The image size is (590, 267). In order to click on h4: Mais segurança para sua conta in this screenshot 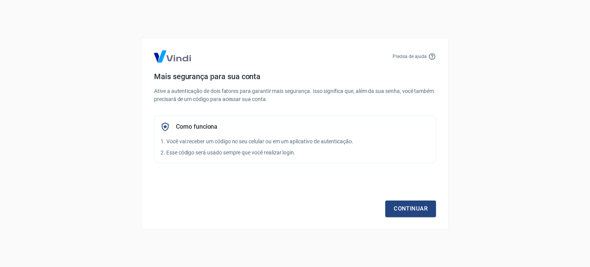, I will do `click(295, 76)`.